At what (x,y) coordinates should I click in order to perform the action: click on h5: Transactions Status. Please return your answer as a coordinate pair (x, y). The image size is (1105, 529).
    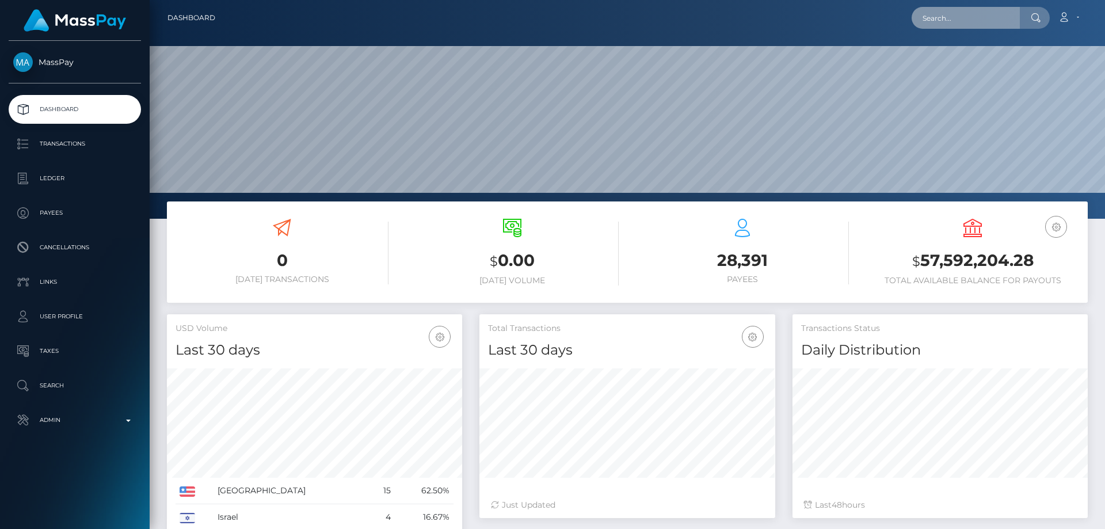
    Looking at the image, I should click on (940, 329).